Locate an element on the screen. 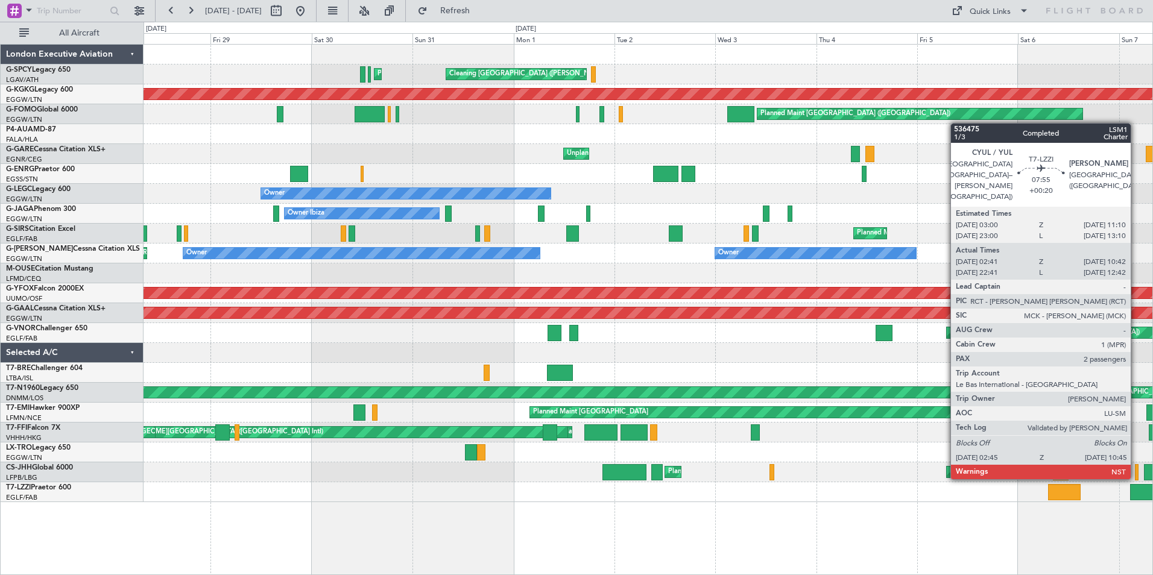 The width and height of the screenshot is (1153, 575). a: P4-AUAMD-87 is located at coordinates (31, 130).